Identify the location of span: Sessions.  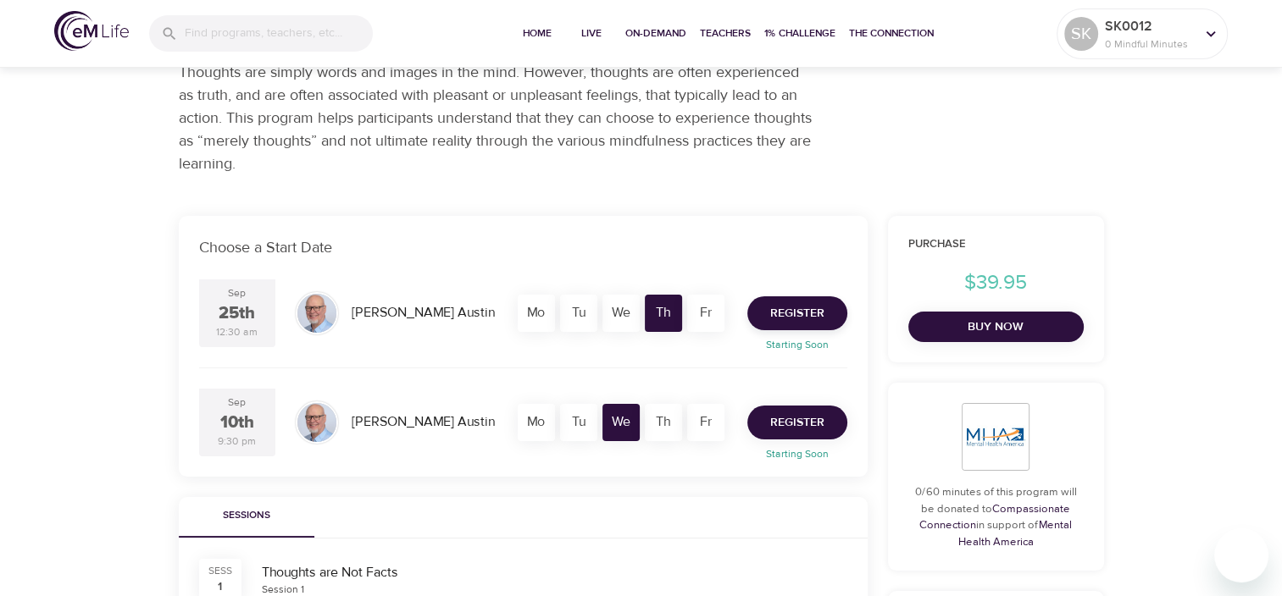
(247, 516).